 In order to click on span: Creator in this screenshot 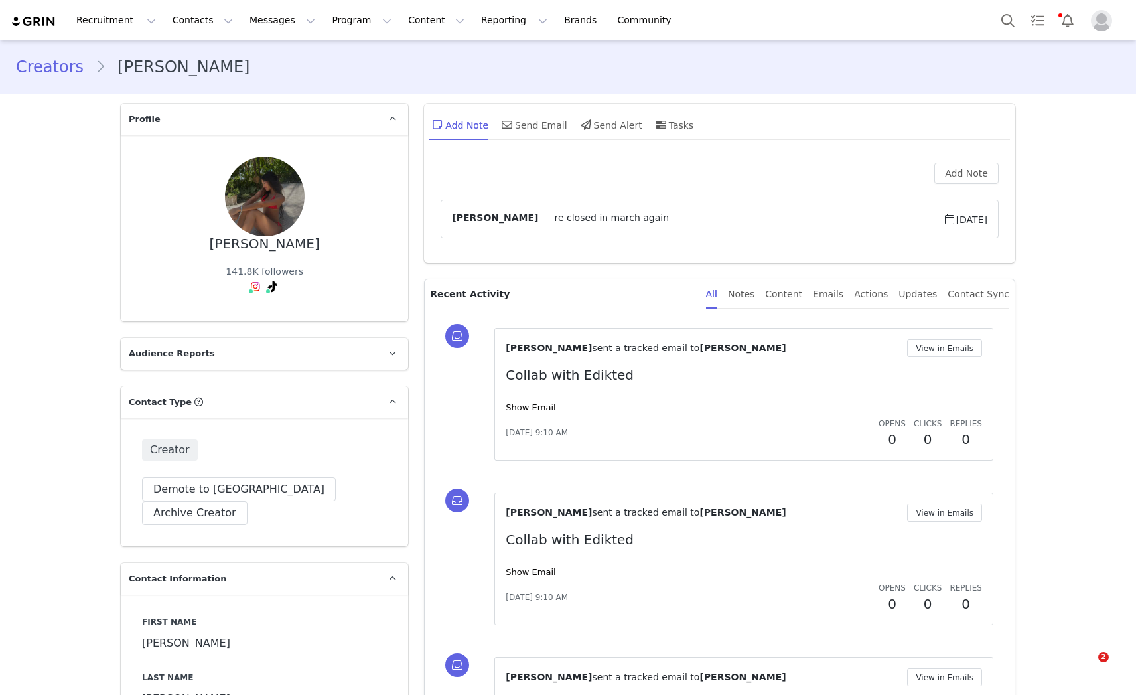, I will do `click(170, 450)`.